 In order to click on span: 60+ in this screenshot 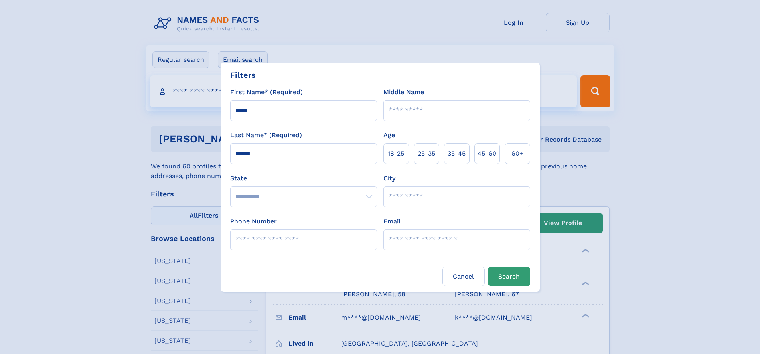, I will do `click(518, 154)`.